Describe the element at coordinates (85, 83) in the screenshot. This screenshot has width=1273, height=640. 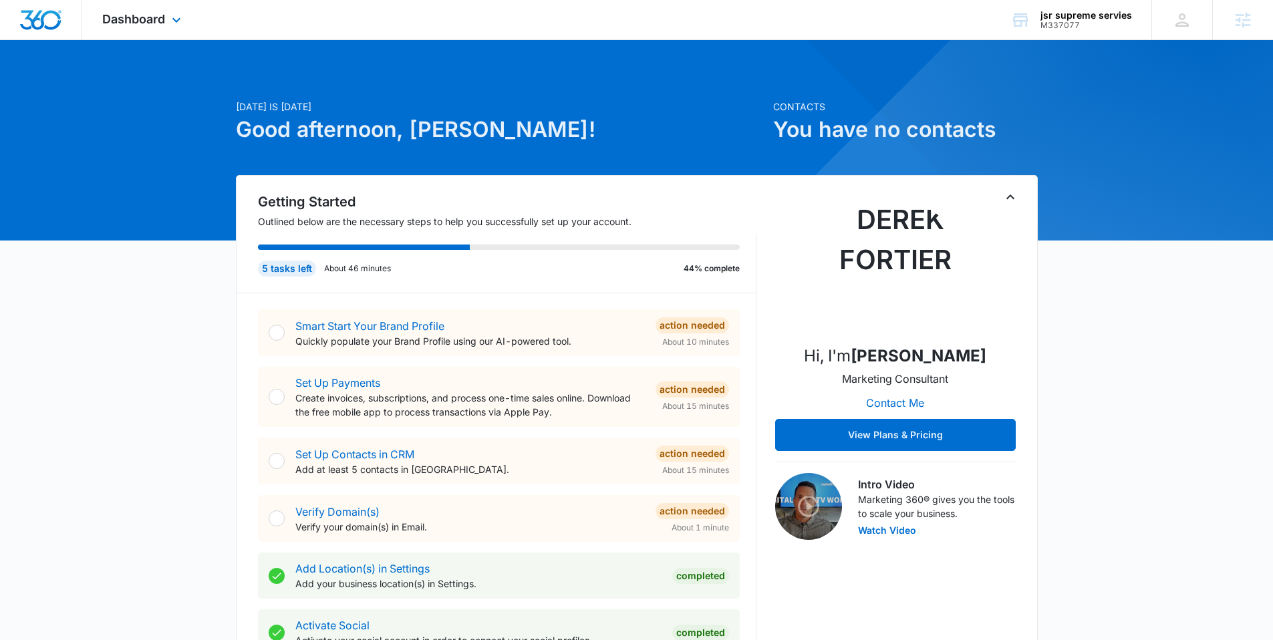
I see `div: Domain Overview` at that location.